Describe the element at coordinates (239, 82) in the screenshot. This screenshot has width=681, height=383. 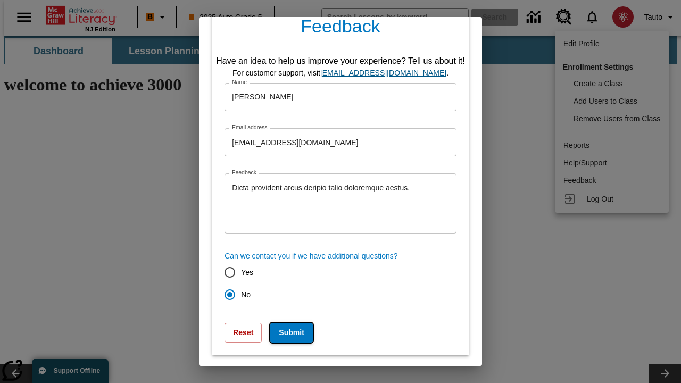
I see `label: Name` at that location.